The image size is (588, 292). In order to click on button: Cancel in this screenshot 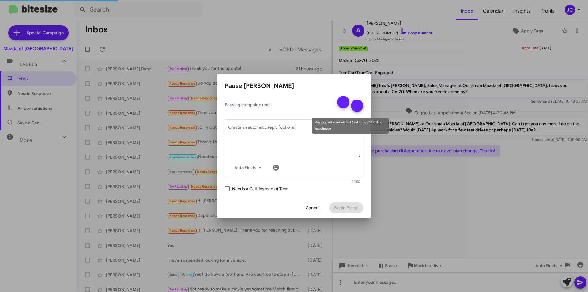, I will do `click(312, 208)`.